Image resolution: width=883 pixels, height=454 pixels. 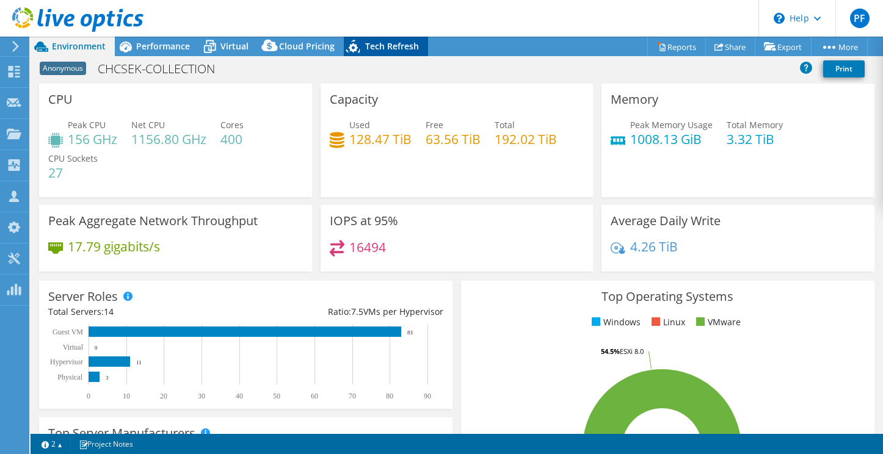 What do you see at coordinates (671, 139) in the screenshot?
I see `h4: 1008.13 GiB` at bounding box center [671, 139].